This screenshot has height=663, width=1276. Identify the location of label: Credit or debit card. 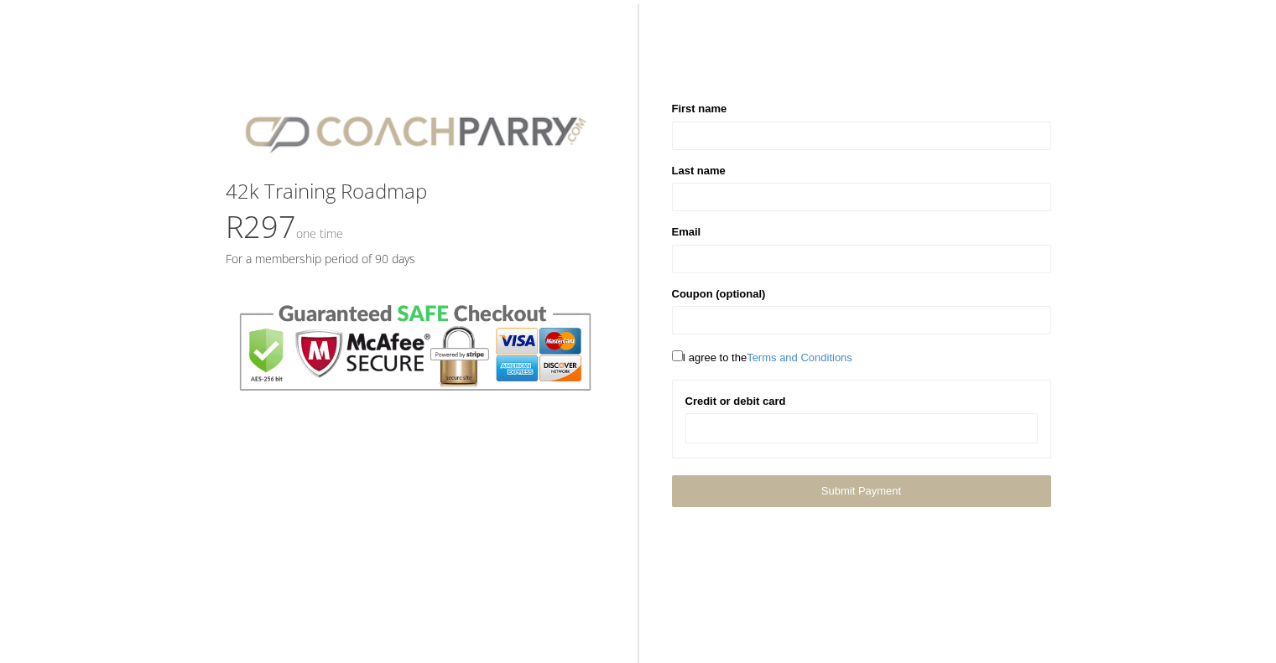
(735, 402).